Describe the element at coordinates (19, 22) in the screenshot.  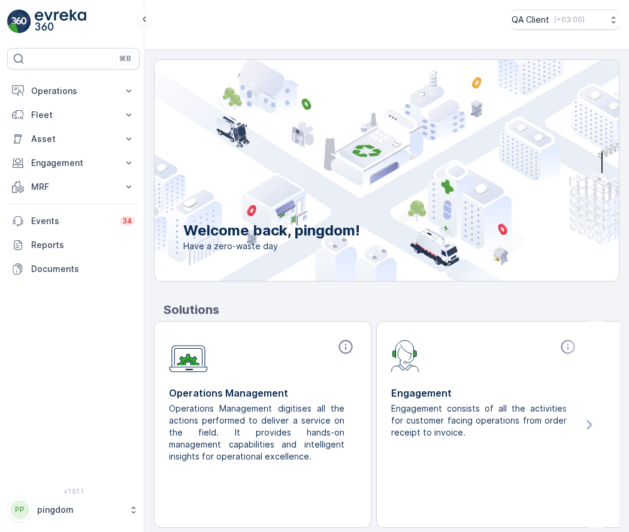
I see `img: logo` at that location.